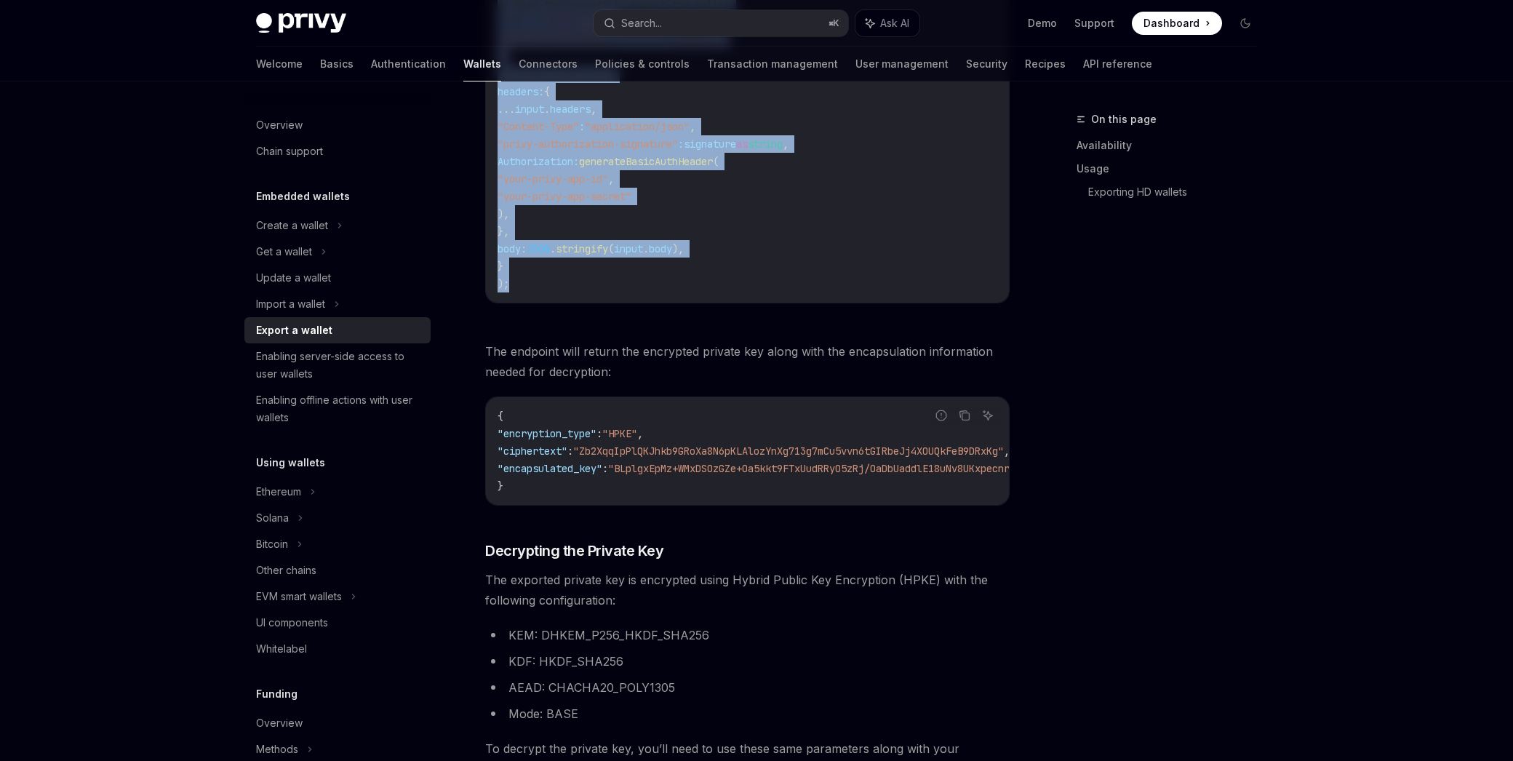  Describe the element at coordinates (788, 451) in the screenshot. I see `span: "Zb2XqqIpPlQKJhkb9GRoXa8N6pKLAlozYnXg713g7mCu5vvn6tGIRbeJj4XOUQkFeB9DRxKg"` at that location.